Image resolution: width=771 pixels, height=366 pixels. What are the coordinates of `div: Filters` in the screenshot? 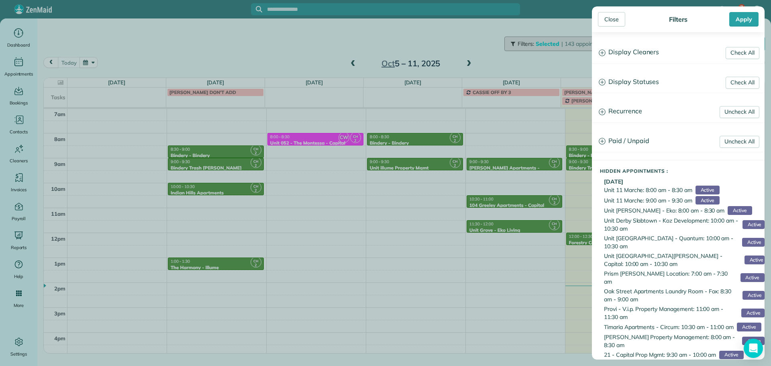 It's located at (678, 19).